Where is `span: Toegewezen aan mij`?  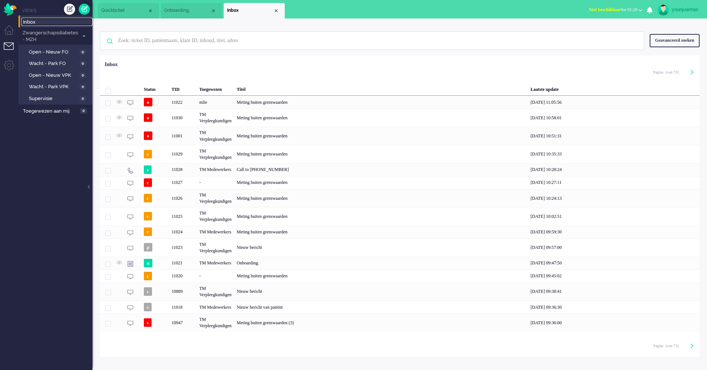
span: Toegewezen aan mij is located at coordinates (50, 111).